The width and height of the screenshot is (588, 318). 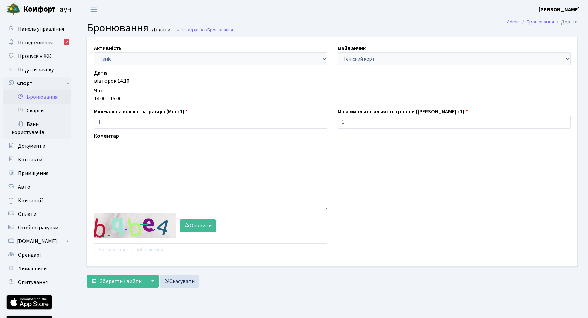 I want to click on a: Пропуск в ЖК, so click(x=37, y=56).